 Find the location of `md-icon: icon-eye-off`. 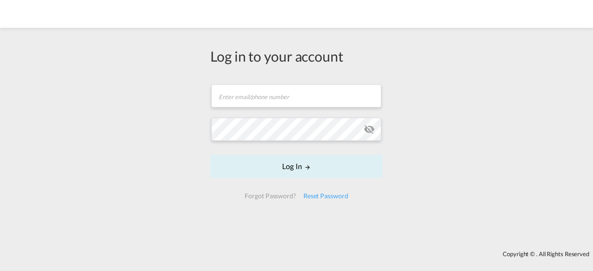

md-icon: icon-eye-off is located at coordinates (369, 129).